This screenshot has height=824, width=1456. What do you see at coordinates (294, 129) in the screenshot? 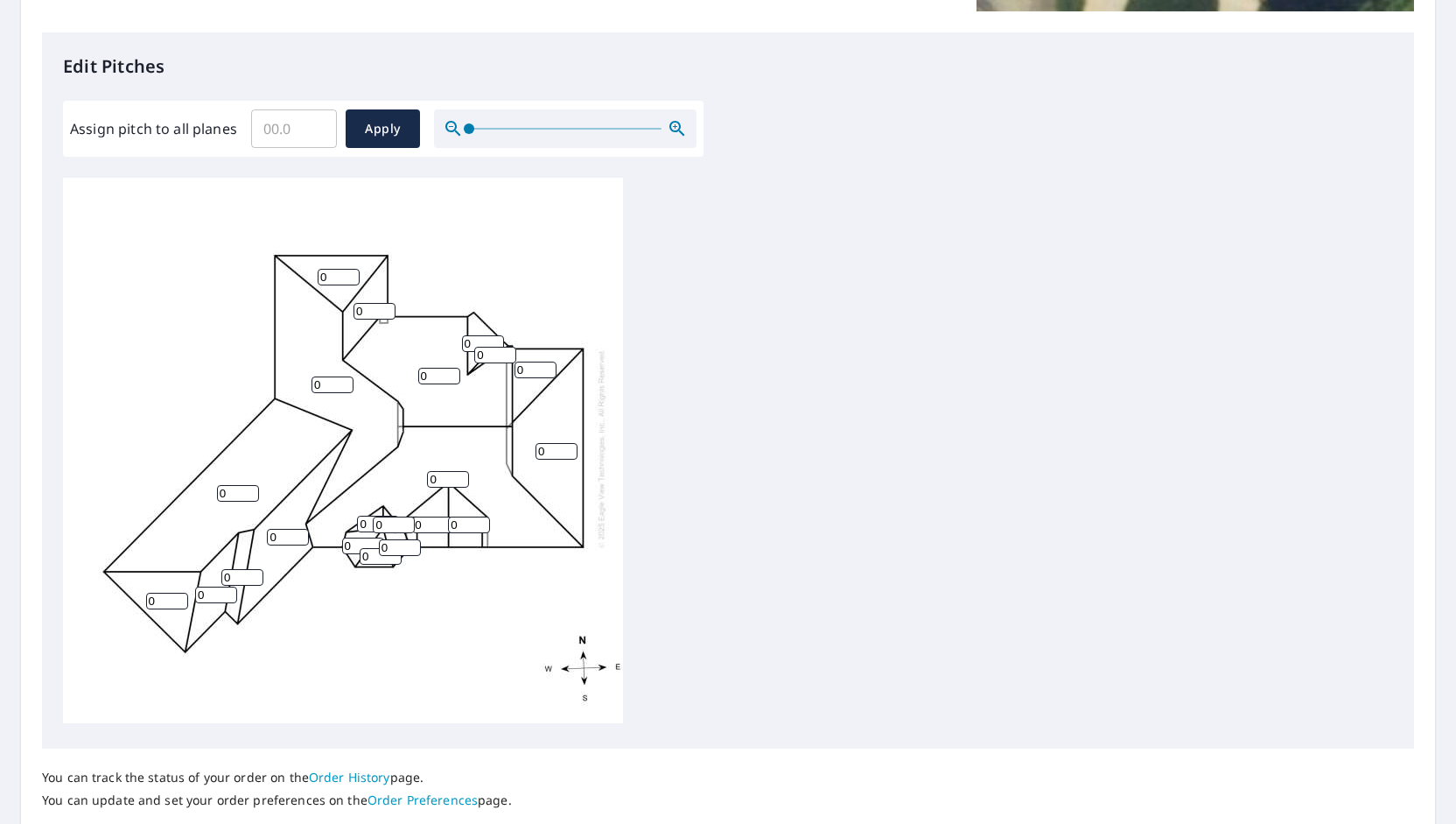
I see `input: 00.0` at bounding box center [294, 129].